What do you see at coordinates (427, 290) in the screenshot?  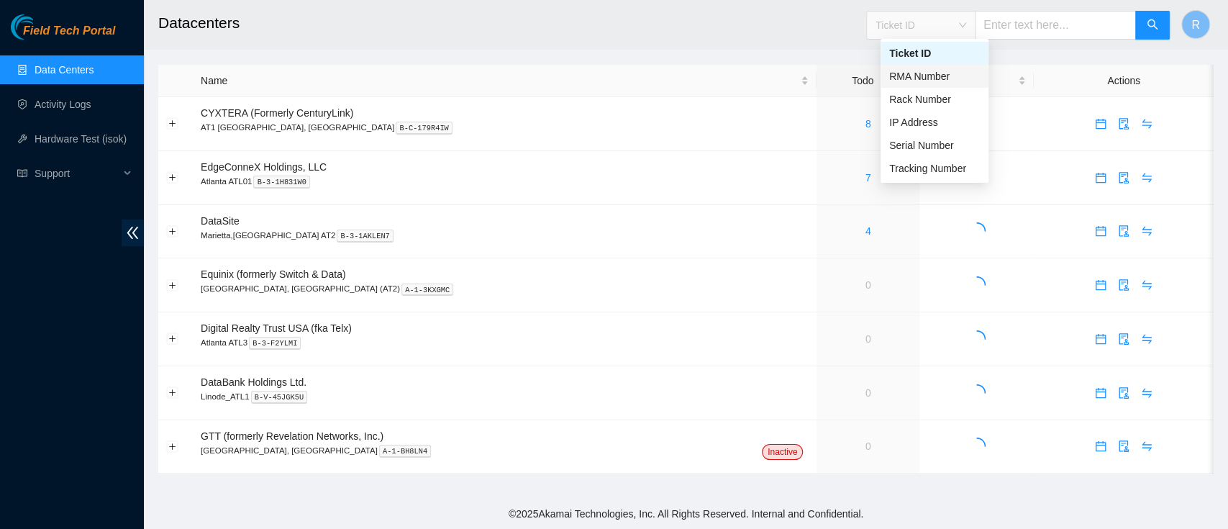 I see `kbd: A-1-3KXGMC` at bounding box center [427, 290].